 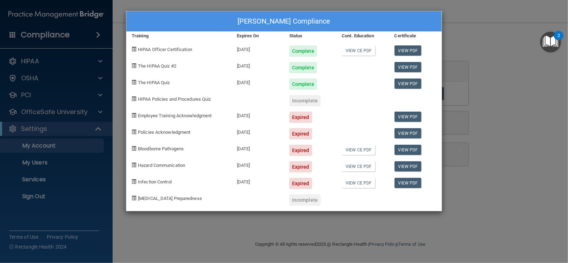 What do you see at coordinates (165, 49) in the screenshot?
I see `span: HIPAA Officer Certification` at bounding box center [165, 49].